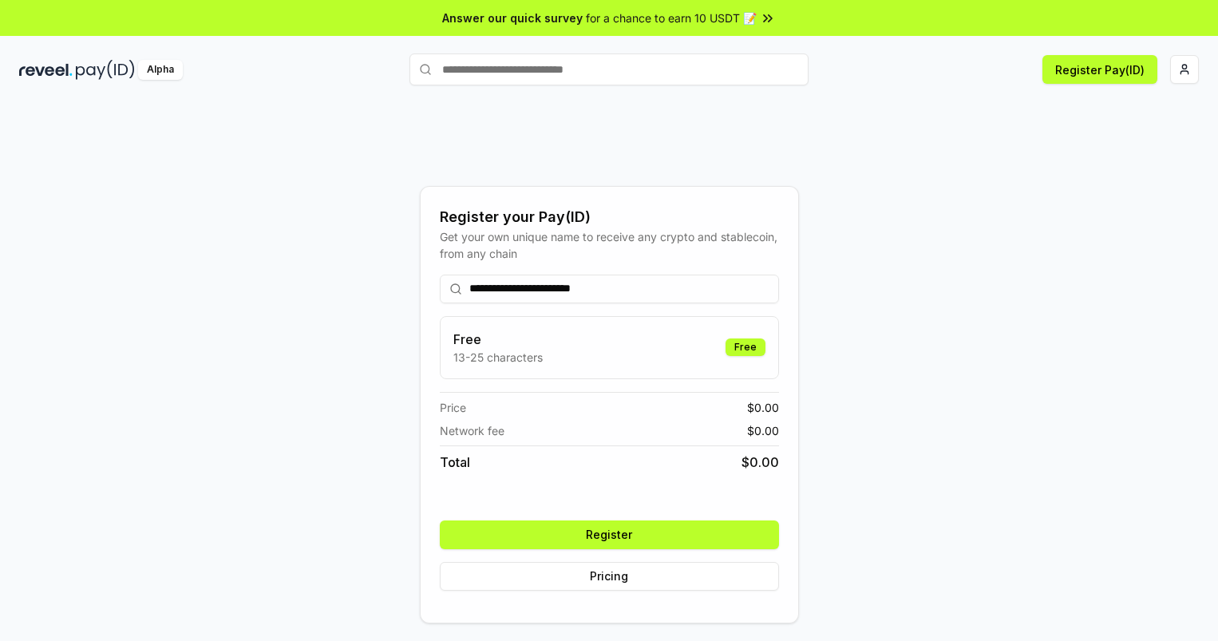  What do you see at coordinates (498, 339) in the screenshot?
I see `h3: Free` at bounding box center [498, 339].